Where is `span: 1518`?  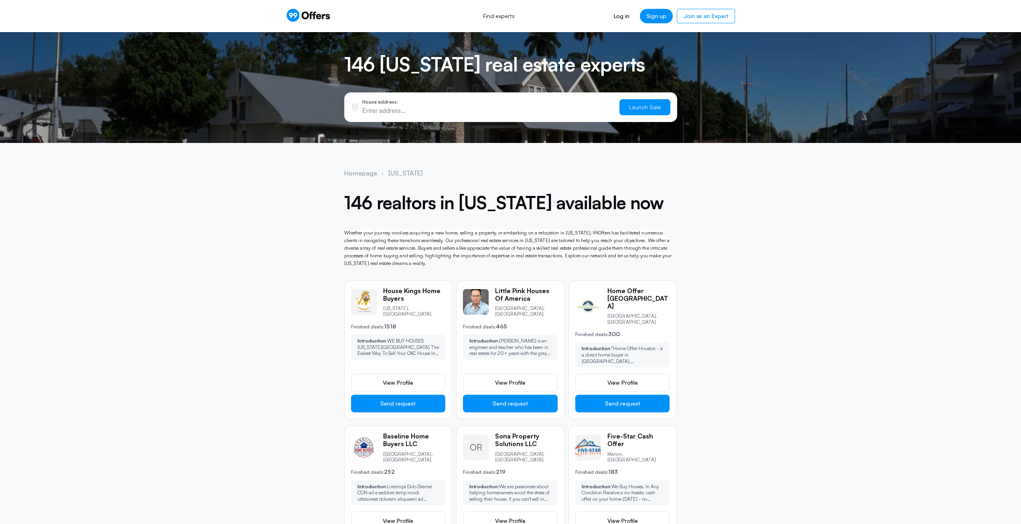 span: 1518 is located at coordinates (390, 326).